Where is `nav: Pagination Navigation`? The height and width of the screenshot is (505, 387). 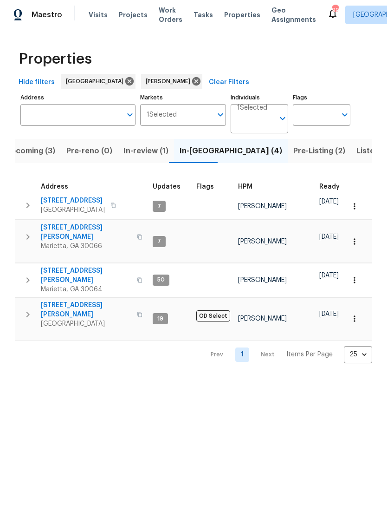
nav: Pagination Navigation is located at coordinates (287, 354).